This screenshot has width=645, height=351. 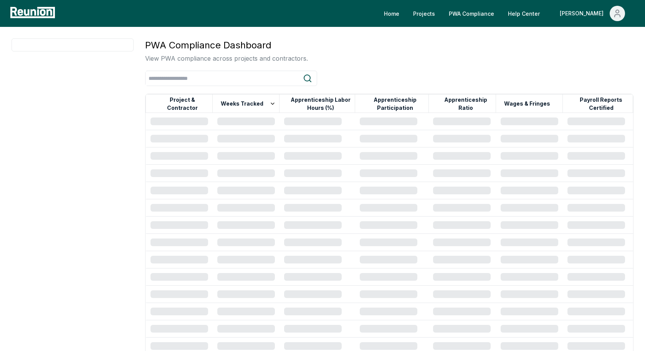 What do you see at coordinates (395, 104) in the screenshot?
I see `button: Apprenticeship Participation` at bounding box center [395, 104].